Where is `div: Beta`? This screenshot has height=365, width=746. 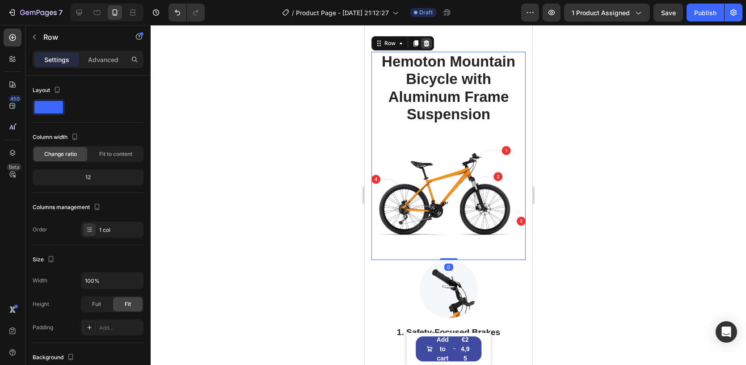
div: Beta is located at coordinates (14, 167).